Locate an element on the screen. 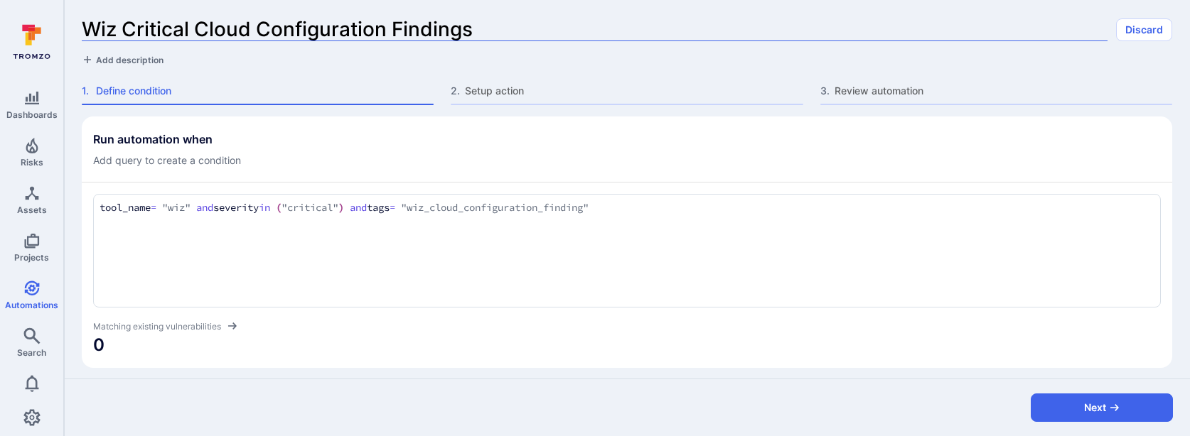 The image size is (1190, 436). span: Add query to create a condition is located at coordinates (167, 161).